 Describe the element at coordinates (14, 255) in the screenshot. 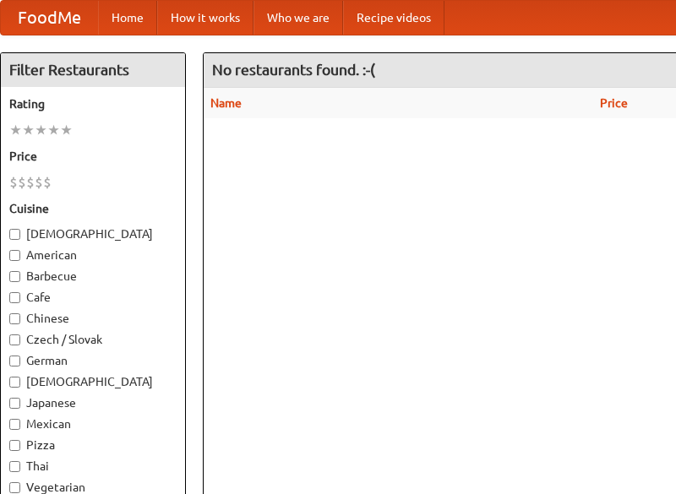

I see `input: American` at that location.